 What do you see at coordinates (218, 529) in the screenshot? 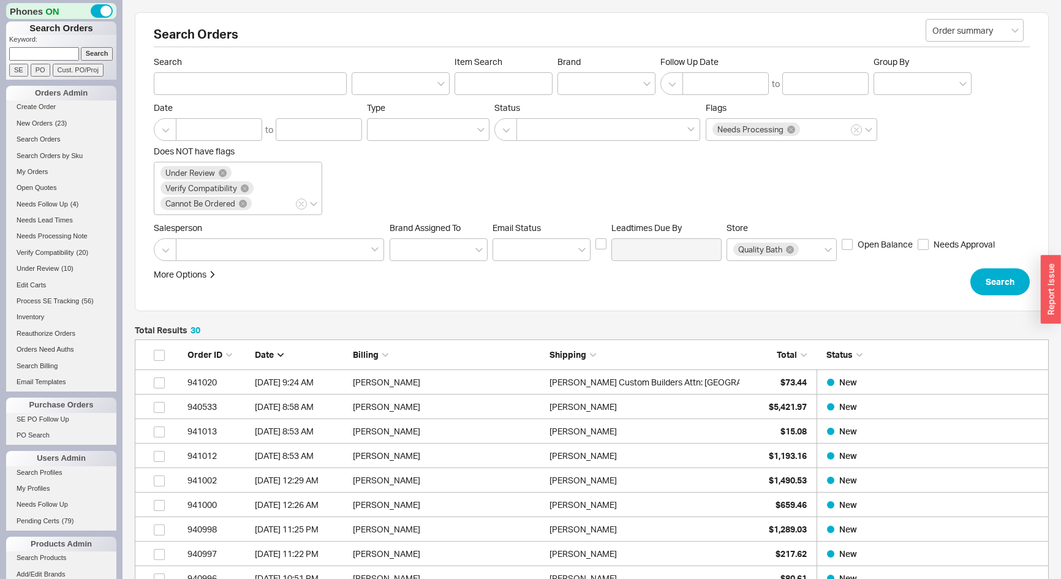
I see `div: 940998` at bounding box center [218, 529].